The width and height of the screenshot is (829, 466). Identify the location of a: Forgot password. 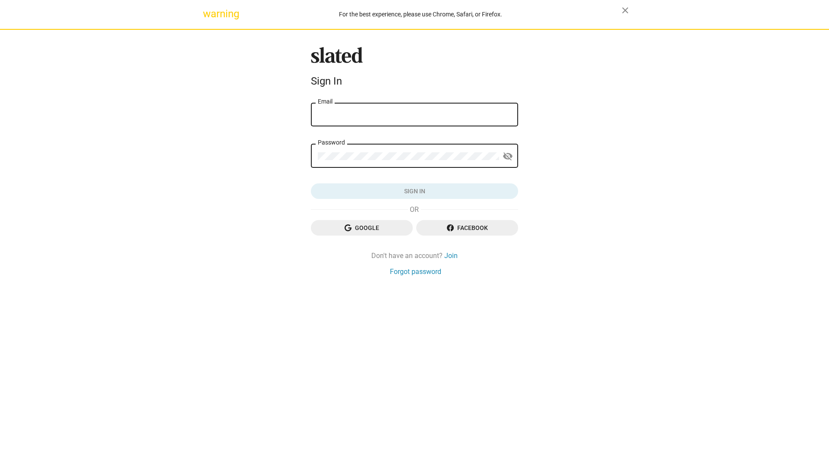
(415, 272).